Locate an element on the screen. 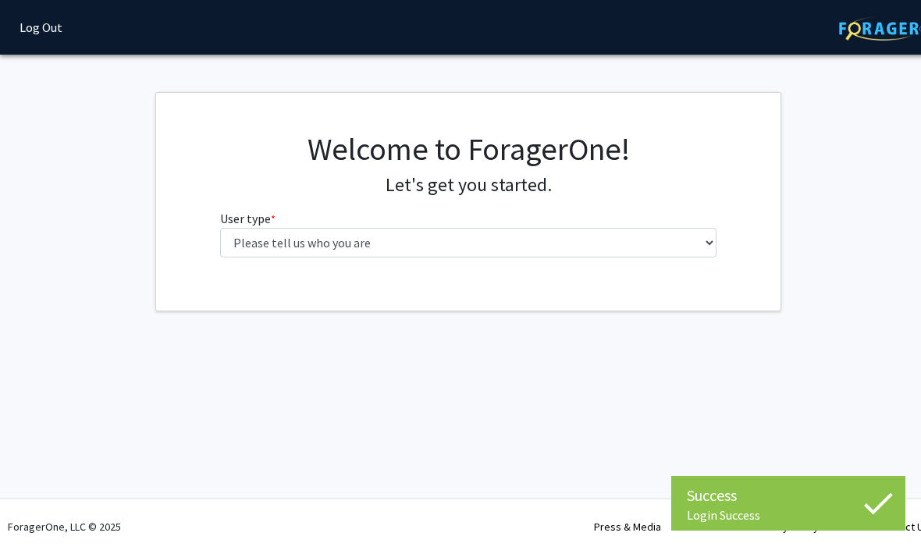 The height and width of the screenshot is (554, 921). div: Success is located at coordinates (789, 496).